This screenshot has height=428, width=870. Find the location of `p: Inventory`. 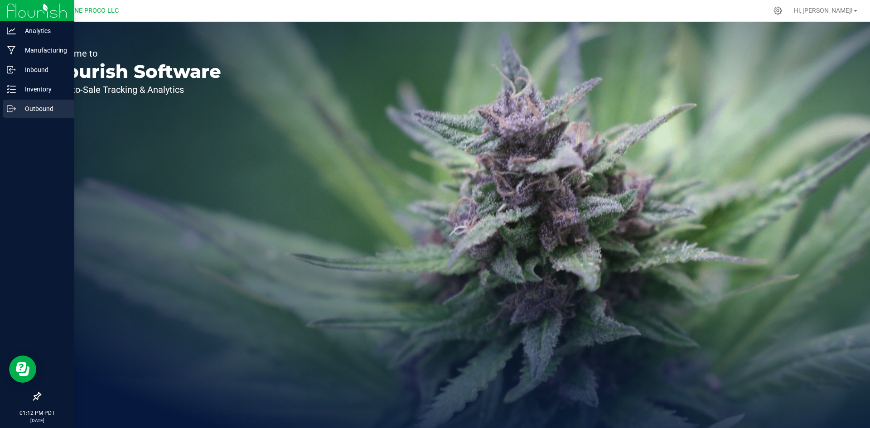

p: Inventory is located at coordinates (43, 89).